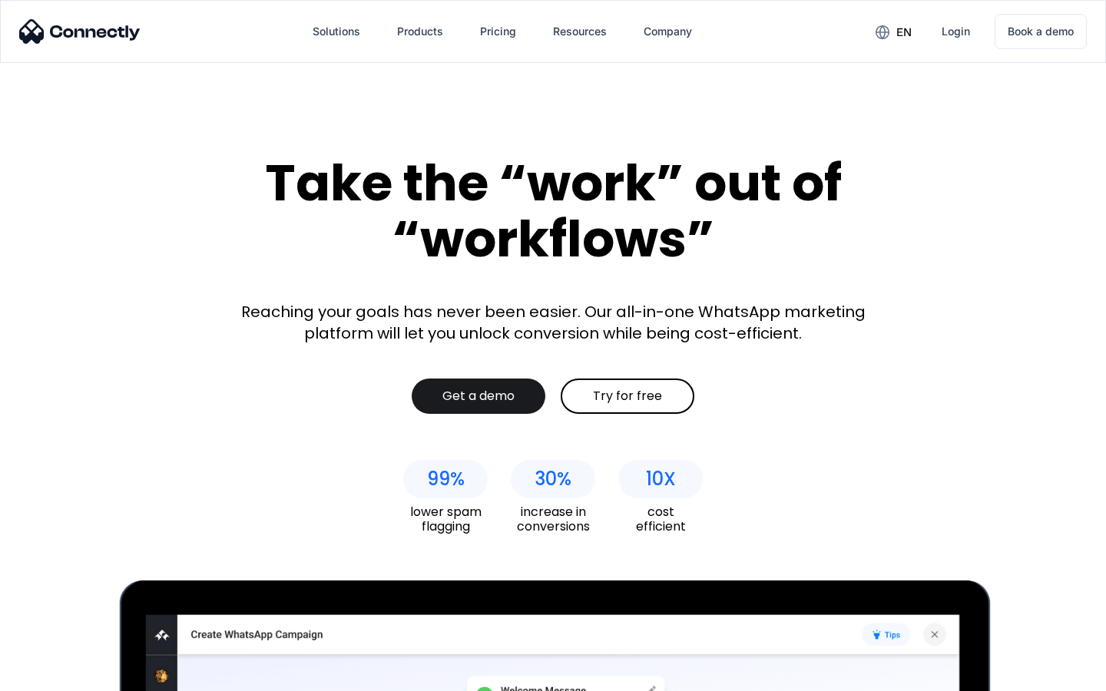 This screenshot has width=1106, height=691. Describe the element at coordinates (956, 31) in the screenshot. I see `div: Login` at that location.